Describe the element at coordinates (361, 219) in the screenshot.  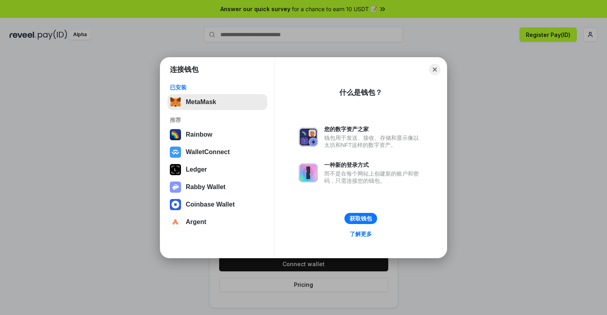
I see `div: 获取钱包` at that location.